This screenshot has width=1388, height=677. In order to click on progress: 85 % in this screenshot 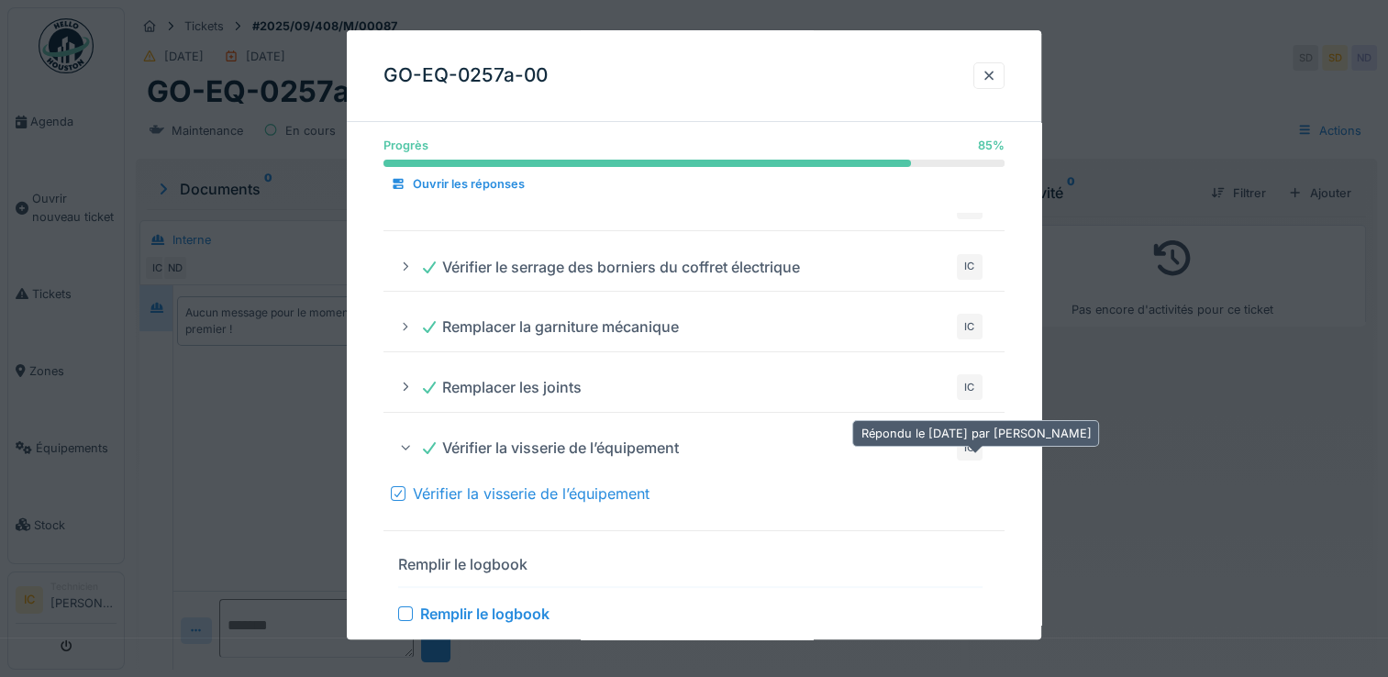, I will do `click(694, 163)`.